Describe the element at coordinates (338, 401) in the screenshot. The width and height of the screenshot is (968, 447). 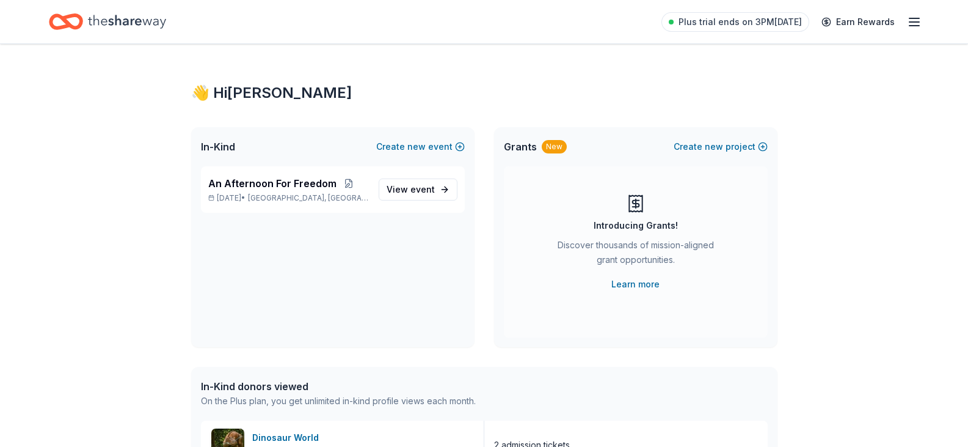
I see `div: On the Plus plan, you get unlimited in-kind profile views each month.` at that location.